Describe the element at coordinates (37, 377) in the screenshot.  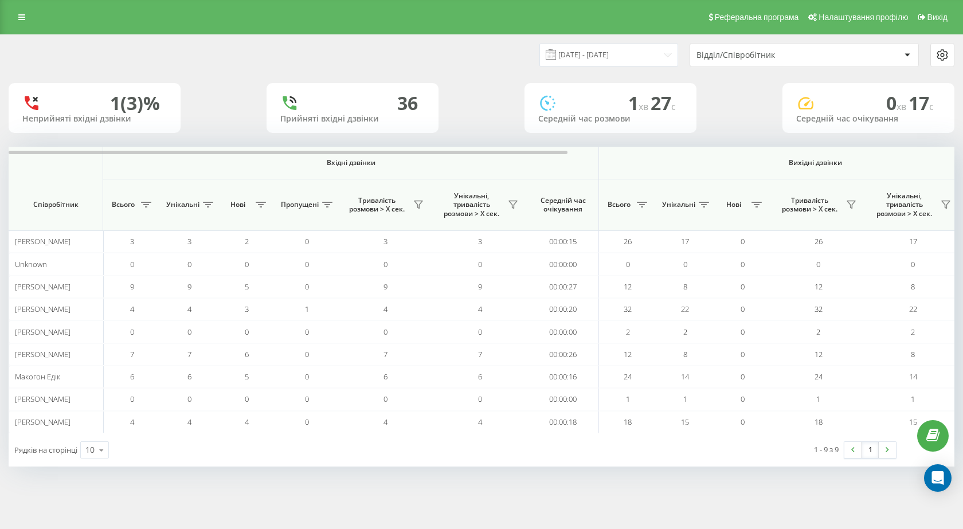
I see `span: Макогон Едік` at that location.